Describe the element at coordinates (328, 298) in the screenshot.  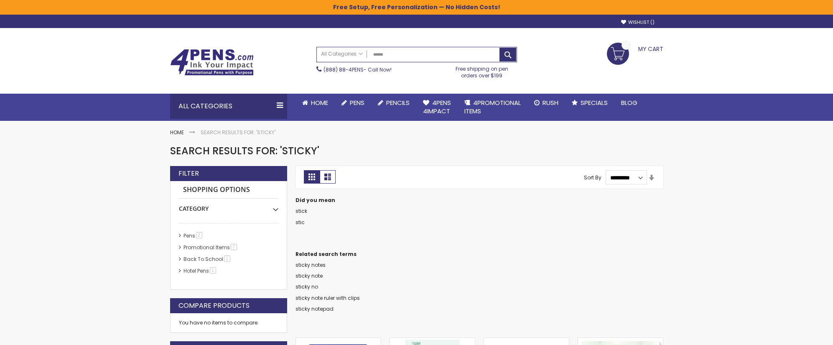
I see `a: sticky note ruler with clips` at that location.